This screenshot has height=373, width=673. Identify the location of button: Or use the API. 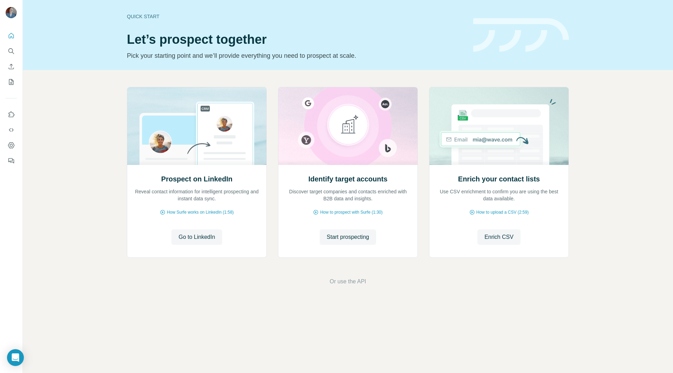
(348, 282).